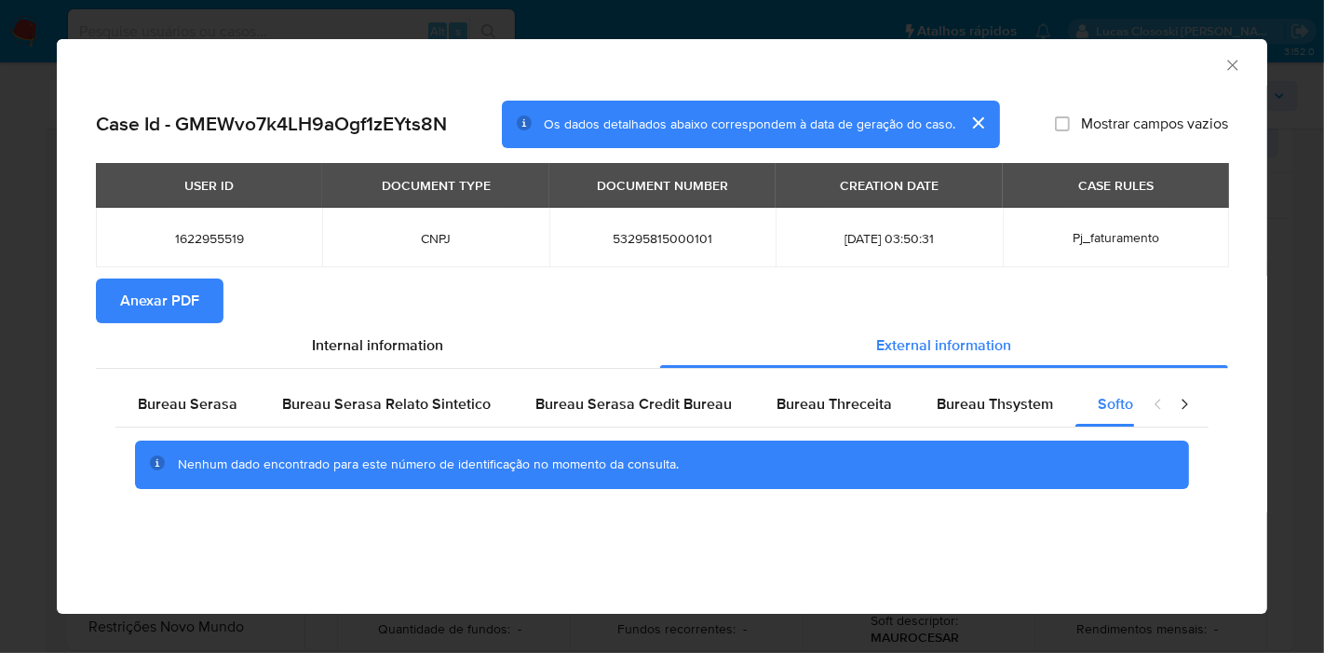 The width and height of the screenshot is (1324, 653). What do you see at coordinates (209, 185) in the screenshot?
I see `div: USER ID` at bounding box center [209, 185].